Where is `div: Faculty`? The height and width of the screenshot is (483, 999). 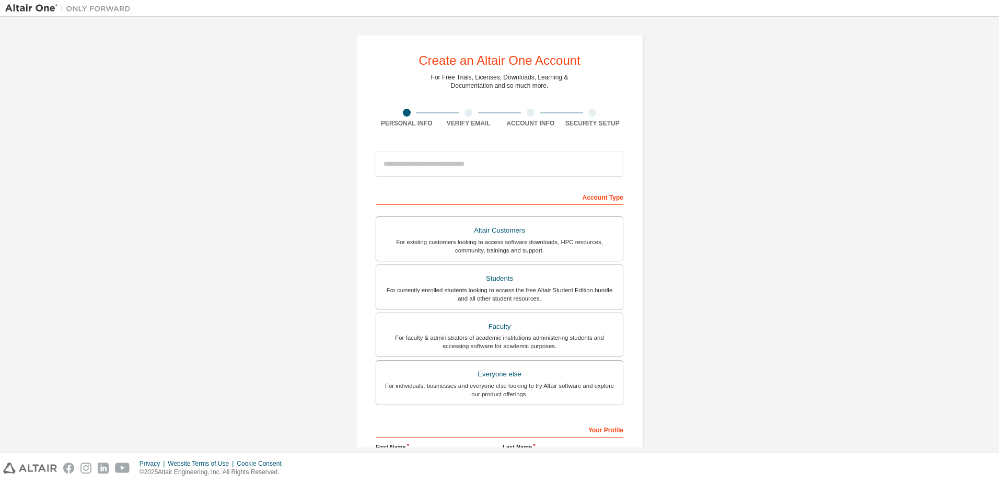 div: Faculty is located at coordinates (499, 327).